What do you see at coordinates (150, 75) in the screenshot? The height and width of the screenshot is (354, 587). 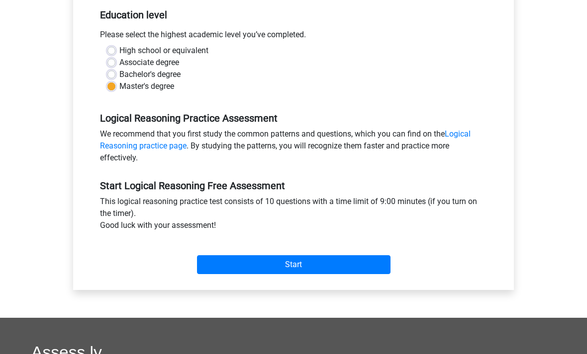 I see `label: Bachelor's degree` at bounding box center [150, 75].